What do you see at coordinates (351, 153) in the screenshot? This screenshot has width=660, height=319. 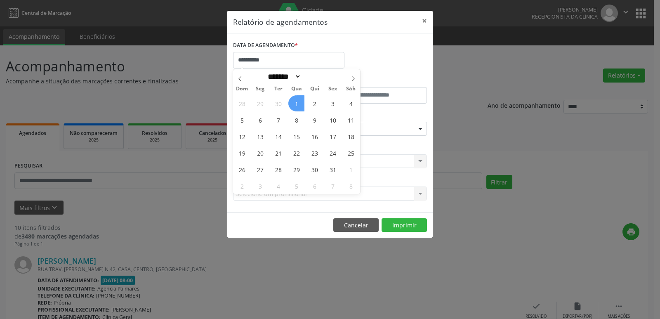 I see `span: Outubro 25, 2025` at bounding box center [351, 153].